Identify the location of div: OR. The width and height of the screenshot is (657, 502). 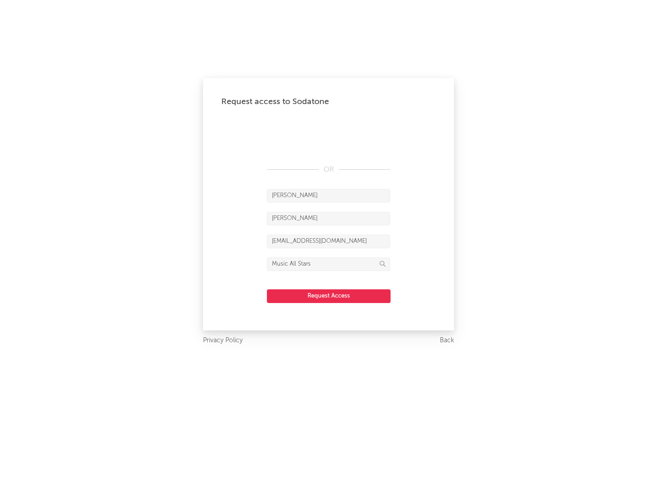
(328, 170).